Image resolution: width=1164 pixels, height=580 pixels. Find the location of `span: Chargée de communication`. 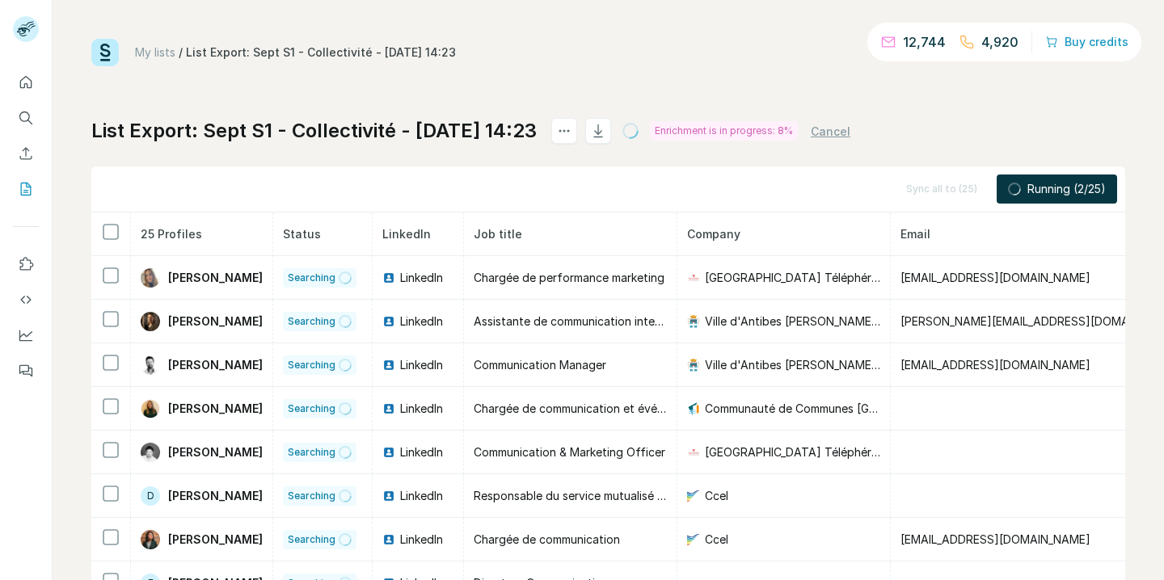

span: Chargée de communication is located at coordinates (546, 539).